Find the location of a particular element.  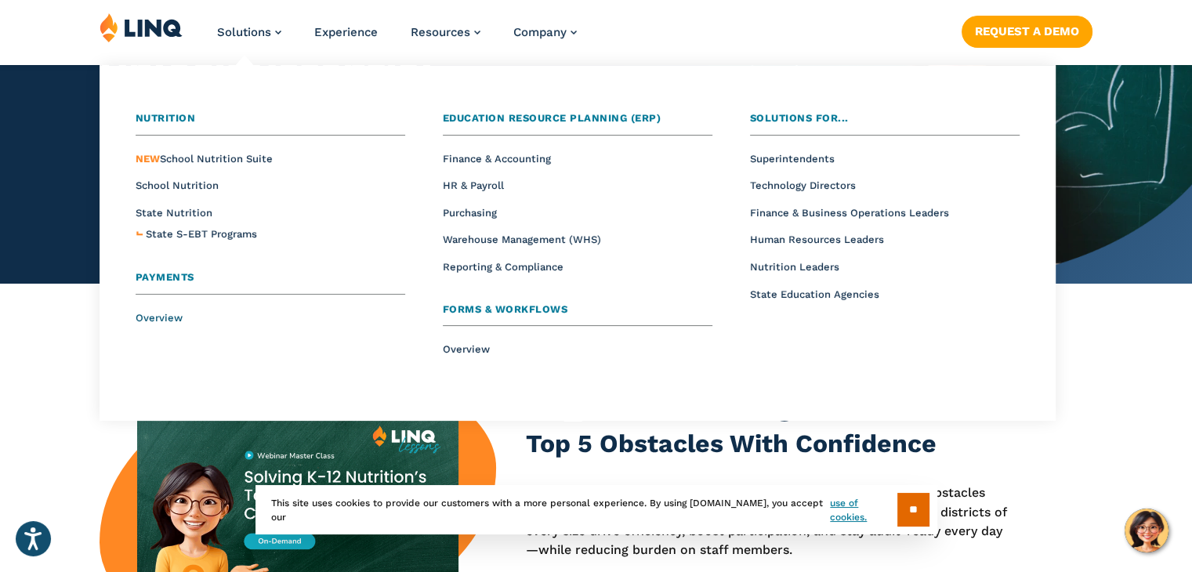

a: Education Resource Planning (ERP) is located at coordinates (578, 123).